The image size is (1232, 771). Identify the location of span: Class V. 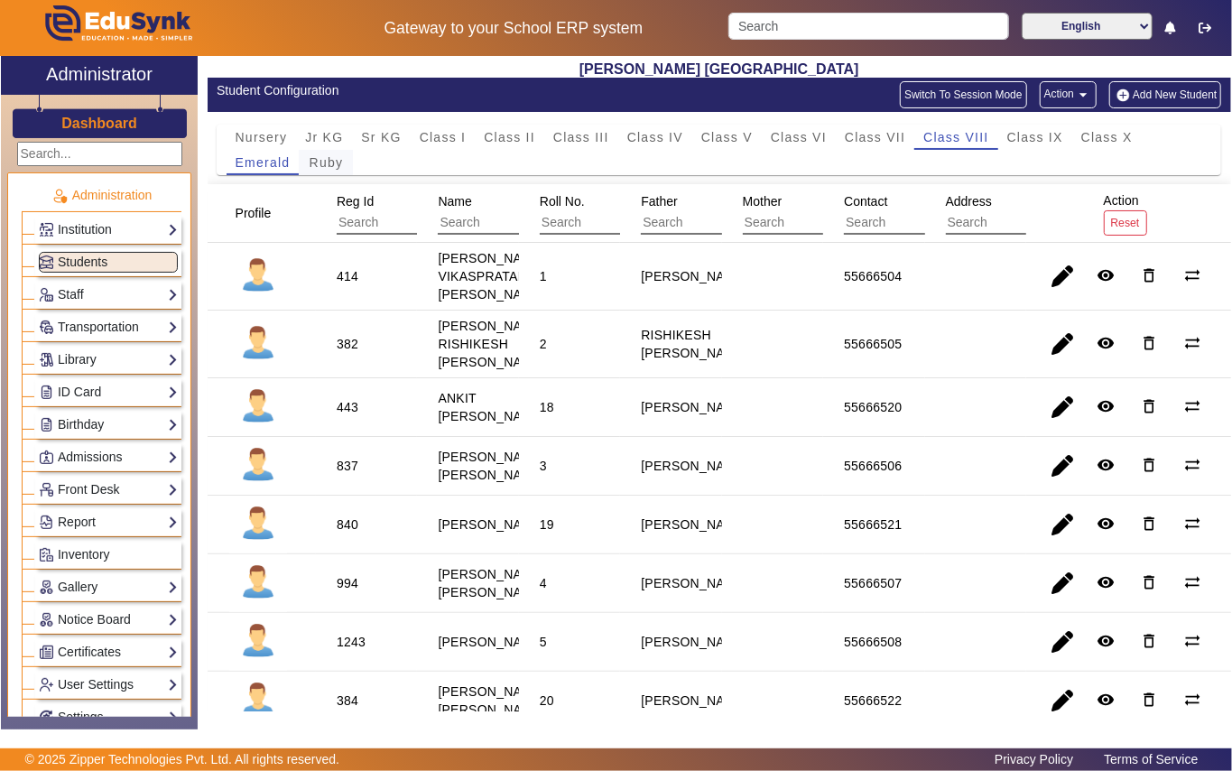
(727, 137).